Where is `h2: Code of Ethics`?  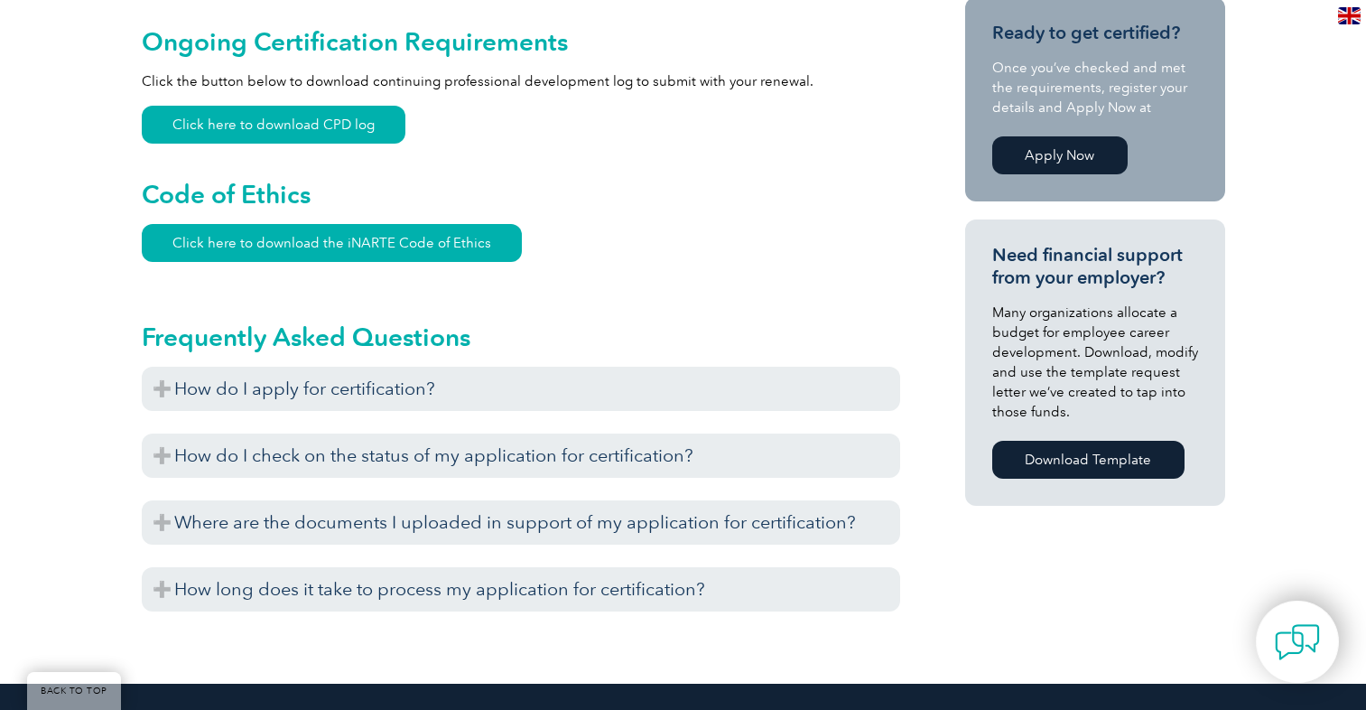 h2: Code of Ethics is located at coordinates (521, 194).